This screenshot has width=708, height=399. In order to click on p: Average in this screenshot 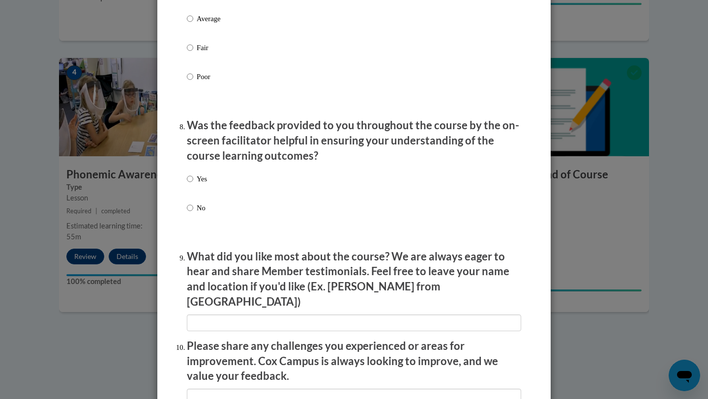, I will do `click(210, 19)`.